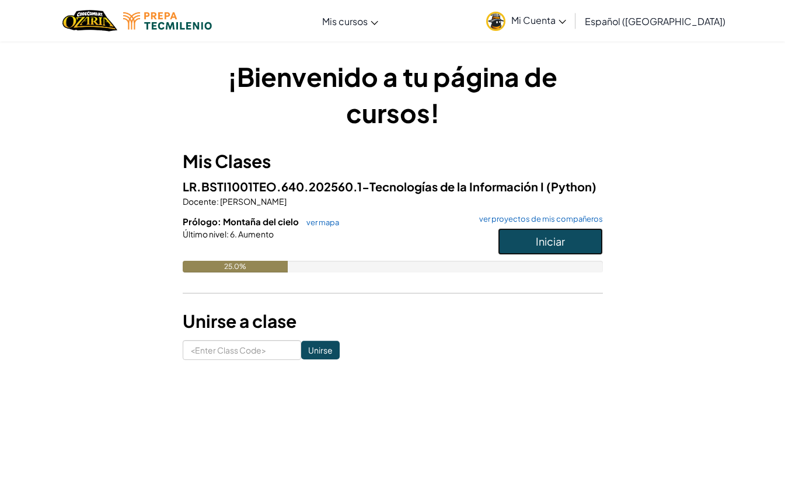 Image resolution: width=785 pixels, height=486 pixels. Describe the element at coordinates (495, 21) in the screenshot. I see `img: avatar` at that location.